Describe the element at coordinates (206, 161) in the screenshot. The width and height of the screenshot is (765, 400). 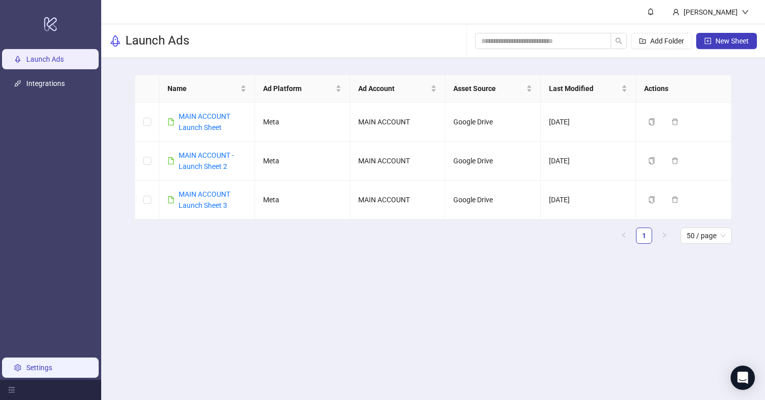
I see `a: MAIN ACCOUNT - Launch Sheet 2` at that location.